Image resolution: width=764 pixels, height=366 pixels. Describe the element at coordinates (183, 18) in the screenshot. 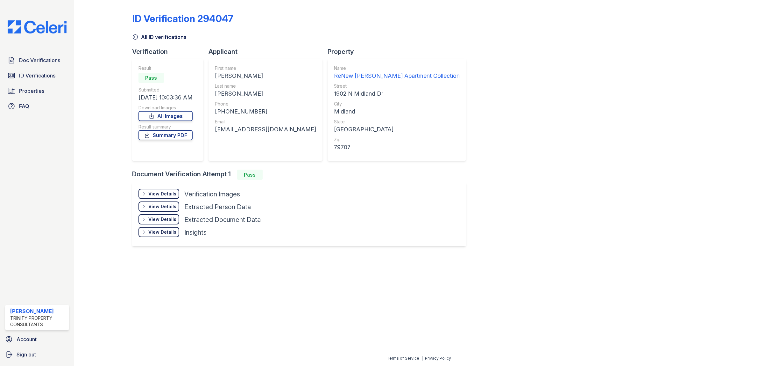

I see `div: ID Verification 294047` at that location.